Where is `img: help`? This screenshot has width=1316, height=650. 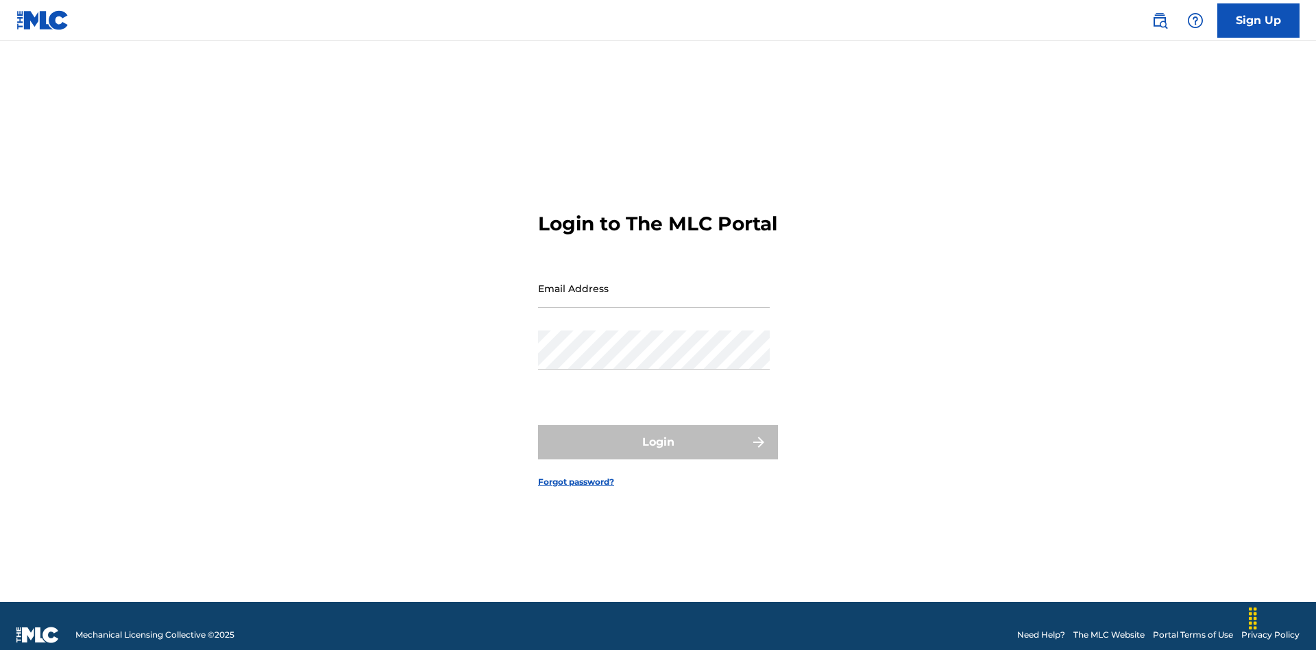 img: help is located at coordinates (1196, 21).